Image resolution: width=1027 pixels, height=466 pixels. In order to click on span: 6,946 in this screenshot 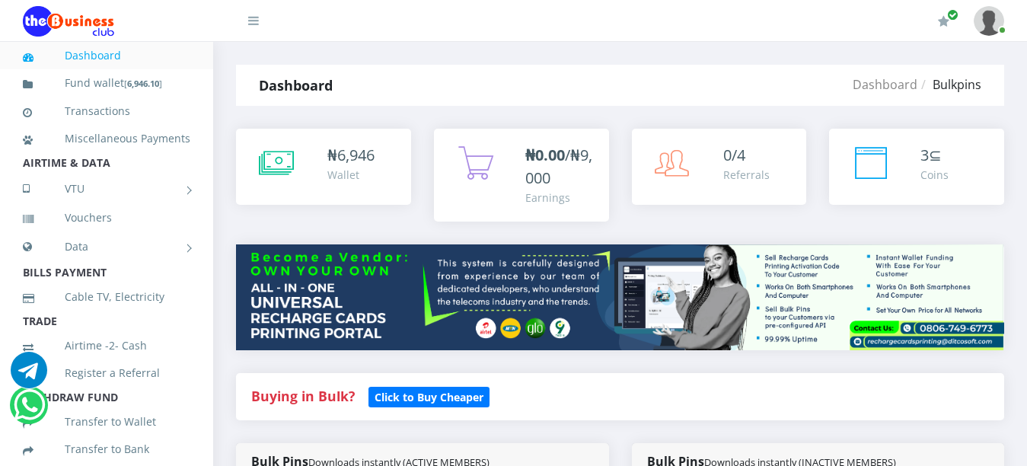, I will do `click(356, 155)`.